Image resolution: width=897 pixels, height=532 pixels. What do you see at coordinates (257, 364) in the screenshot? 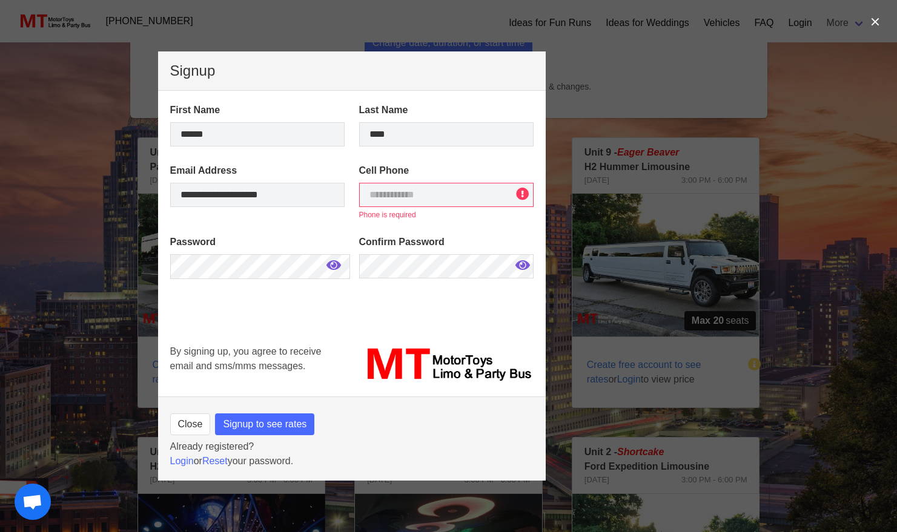
I see `div: By signing up, you agree to receive email and sms/mms messages.` at bounding box center [257, 364].